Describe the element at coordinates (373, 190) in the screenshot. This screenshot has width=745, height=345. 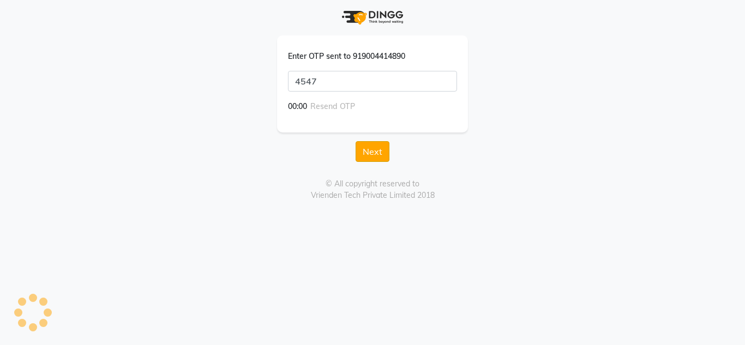
I see `div: © All copyright reserved to Vrienden Tech Private Limited 2018` at that location.